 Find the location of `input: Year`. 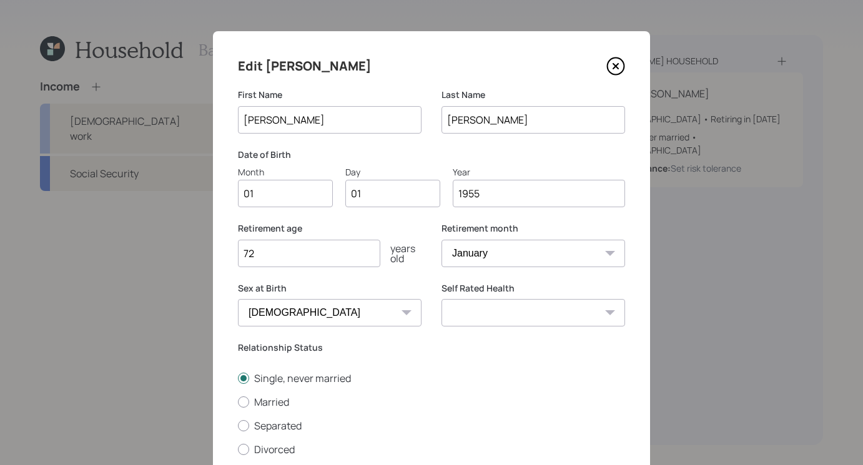

input: Year is located at coordinates (539, 193).